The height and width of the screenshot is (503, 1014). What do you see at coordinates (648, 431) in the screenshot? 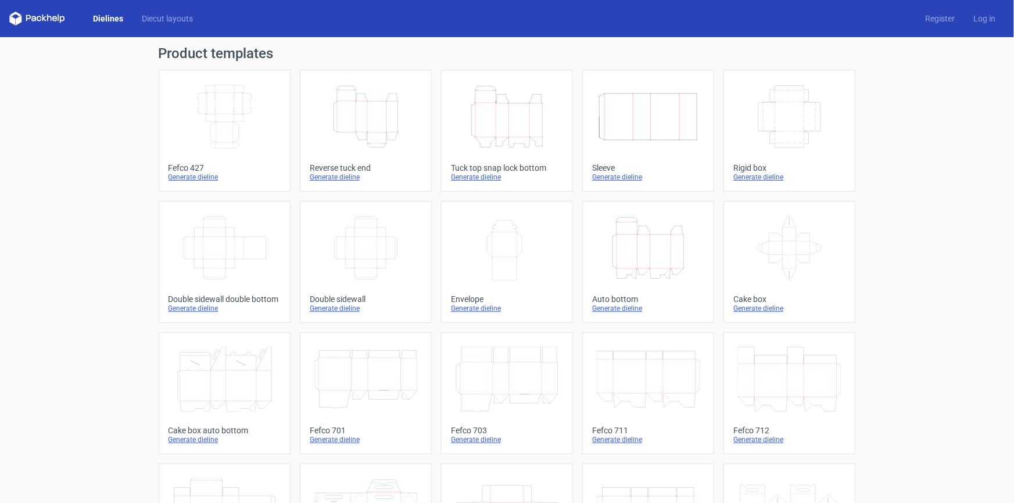
I see `div: Fefco 711` at bounding box center [648, 431].